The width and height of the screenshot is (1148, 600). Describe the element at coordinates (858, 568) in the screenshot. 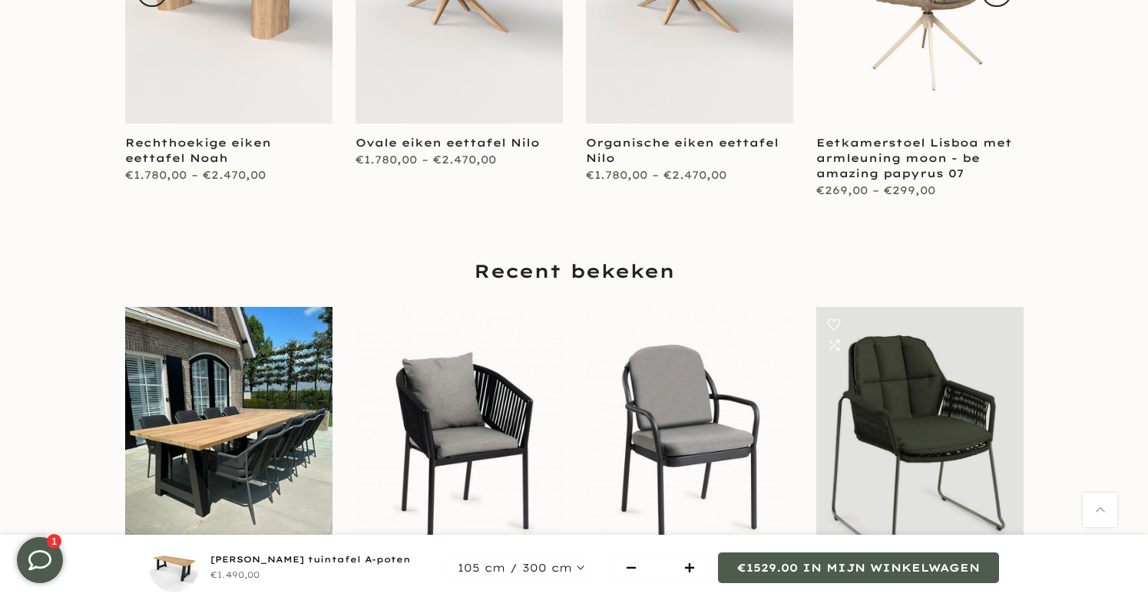

I see `button: €1529.00 in mijn winkelwagen` at that location.